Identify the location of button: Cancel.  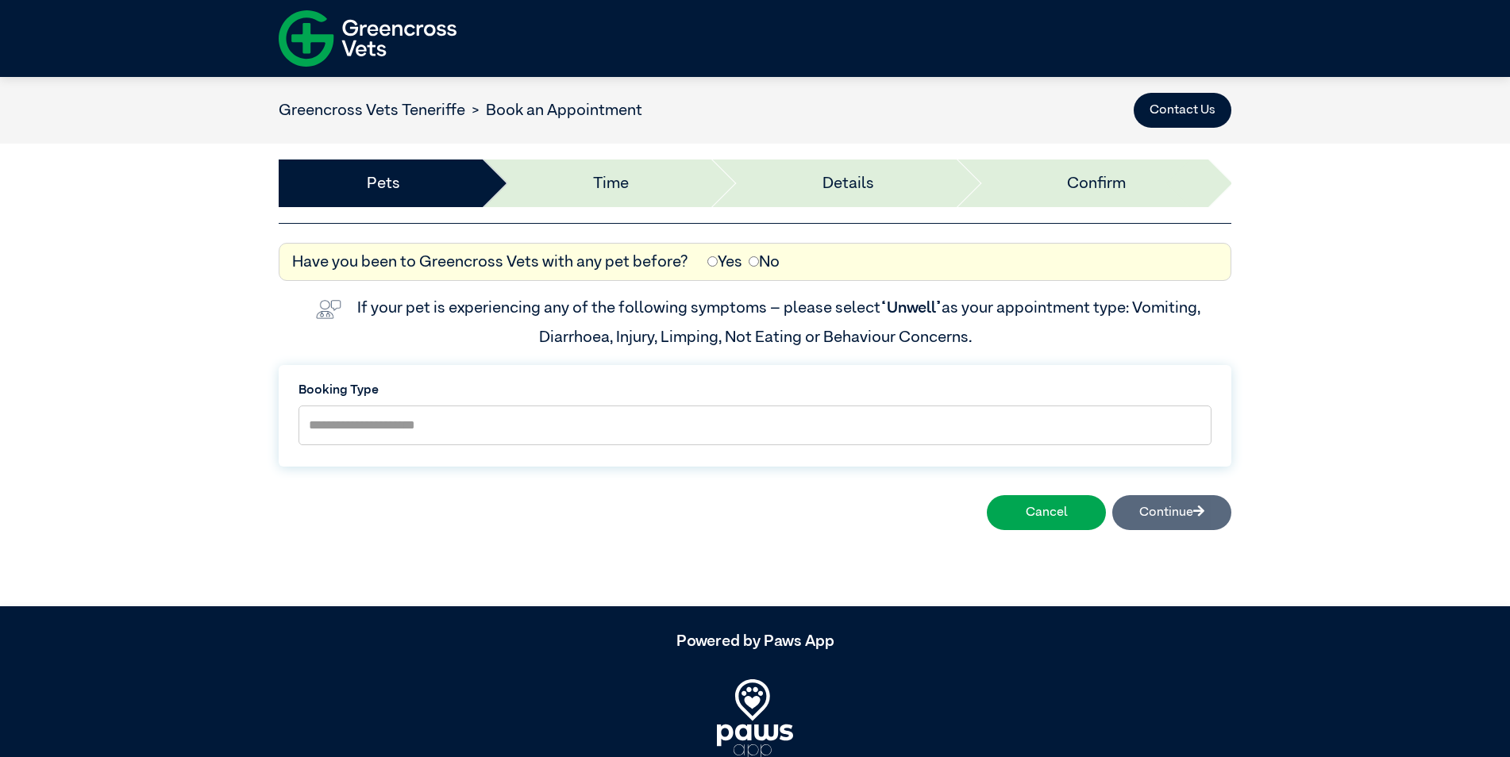
(1046, 513).